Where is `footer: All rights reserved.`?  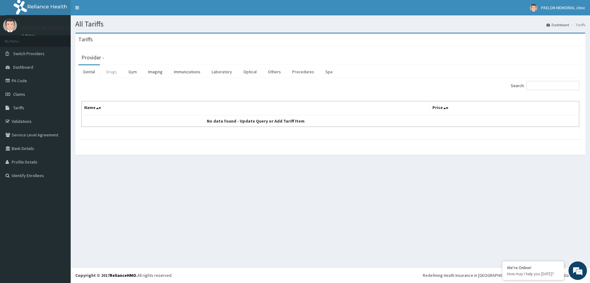
footer: All rights reserved. is located at coordinates (331, 275).